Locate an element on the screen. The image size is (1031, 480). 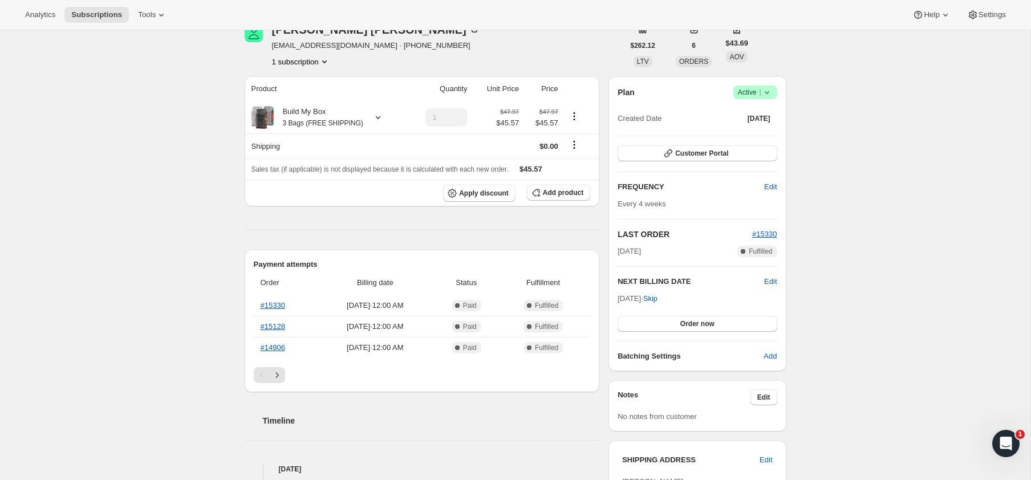
button: Shipping actions is located at coordinates (574, 145).